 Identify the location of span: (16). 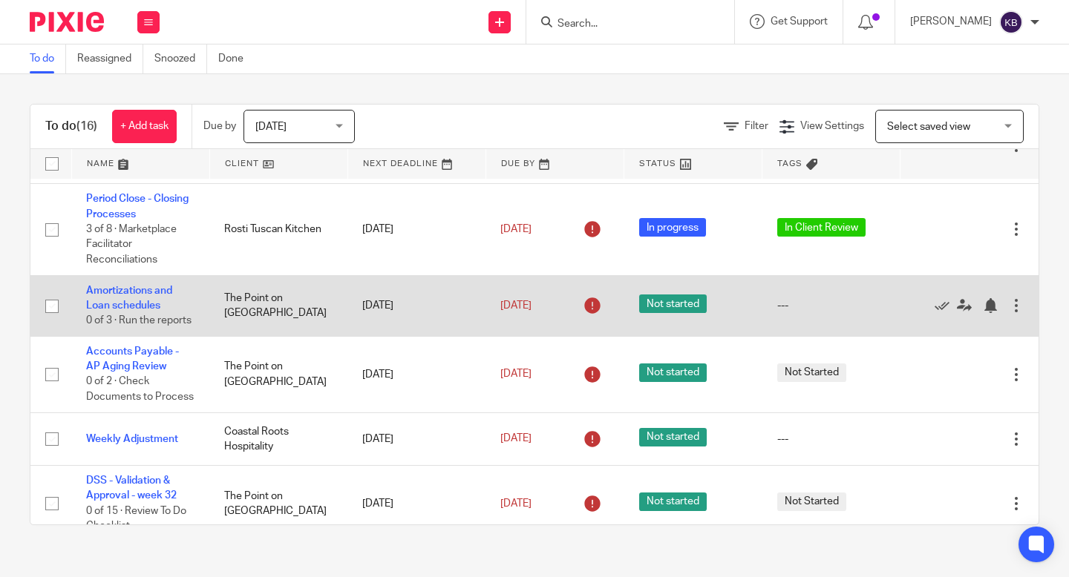
(87, 126).